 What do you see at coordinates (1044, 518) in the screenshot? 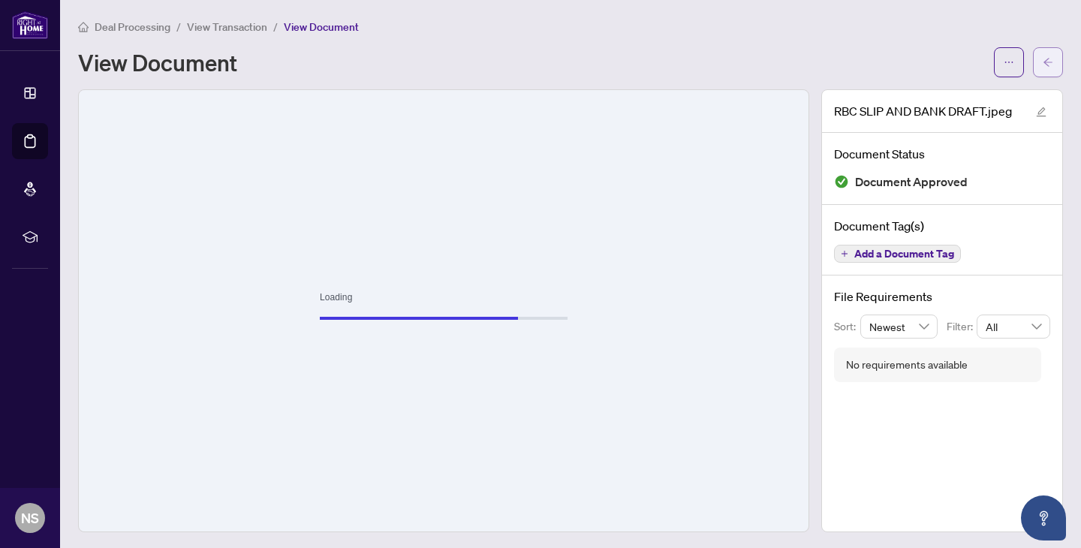
I see `button: Open asap` at bounding box center [1044, 518].